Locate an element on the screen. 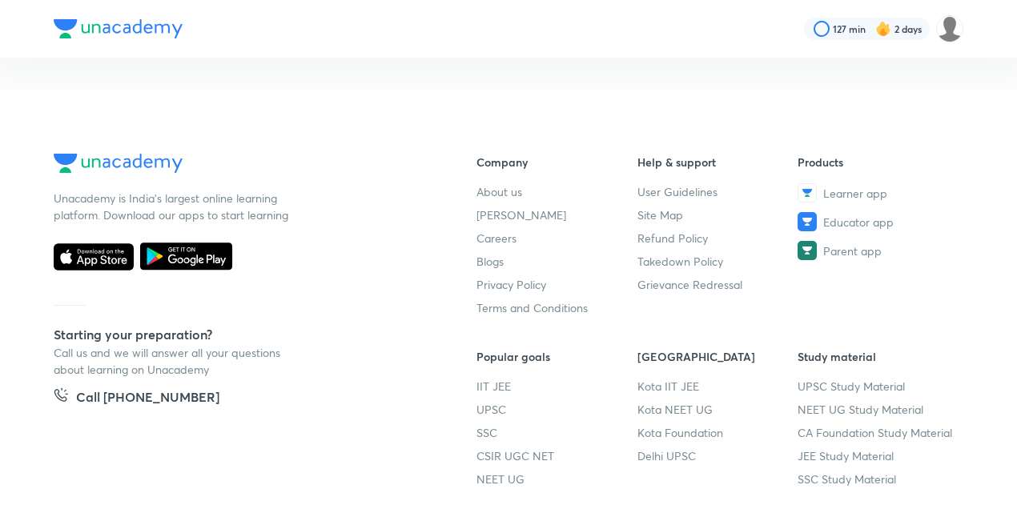 Image resolution: width=1017 pixels, height=517 pixels. img: streak is located at coordinates (883, 29).